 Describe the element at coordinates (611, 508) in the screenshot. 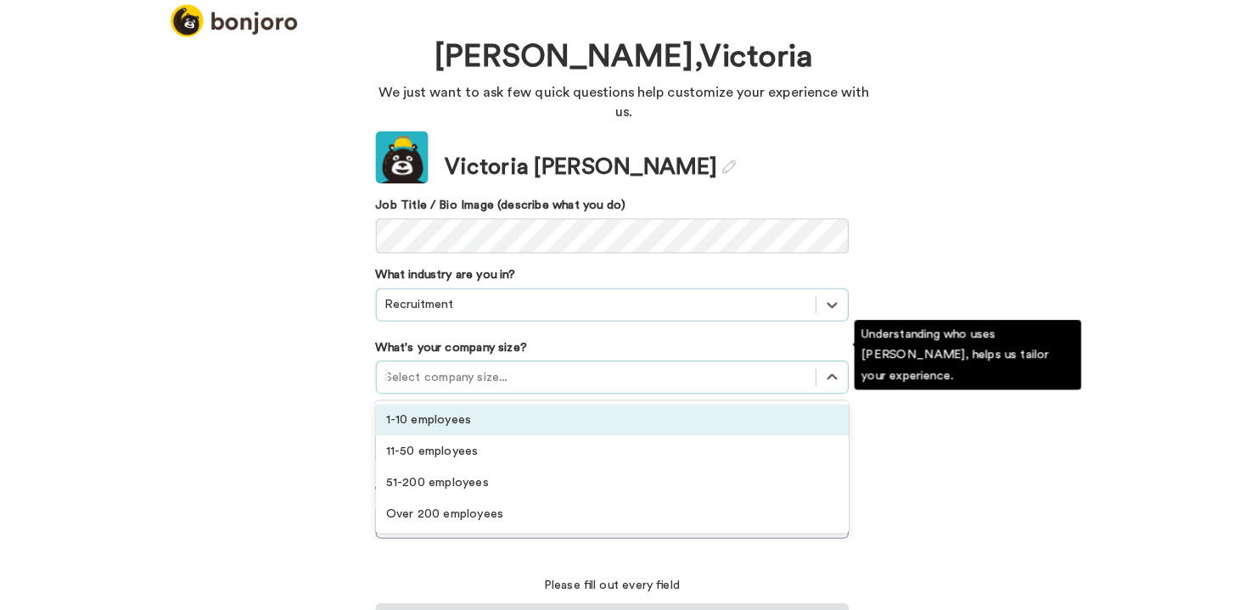

I see `div: Over 200 employees` at that location.